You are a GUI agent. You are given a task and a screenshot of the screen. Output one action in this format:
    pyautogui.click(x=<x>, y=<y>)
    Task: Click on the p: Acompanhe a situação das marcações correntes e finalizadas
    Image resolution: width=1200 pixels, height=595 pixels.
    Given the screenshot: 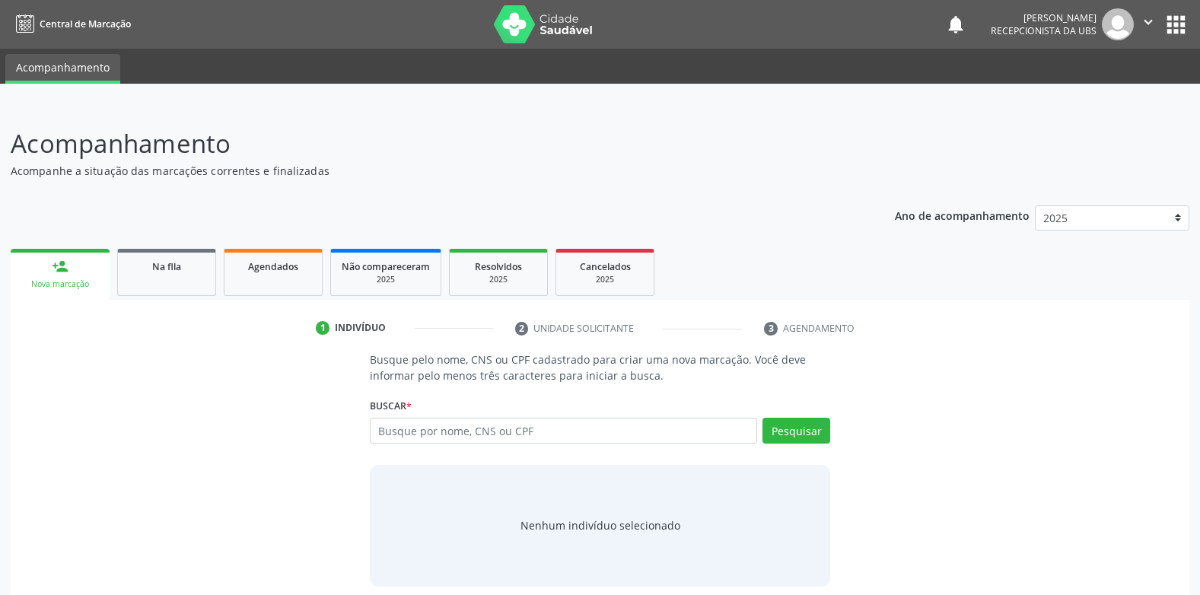 What is the action you would take?
    pyautogui.click(x=423, y=170)
    